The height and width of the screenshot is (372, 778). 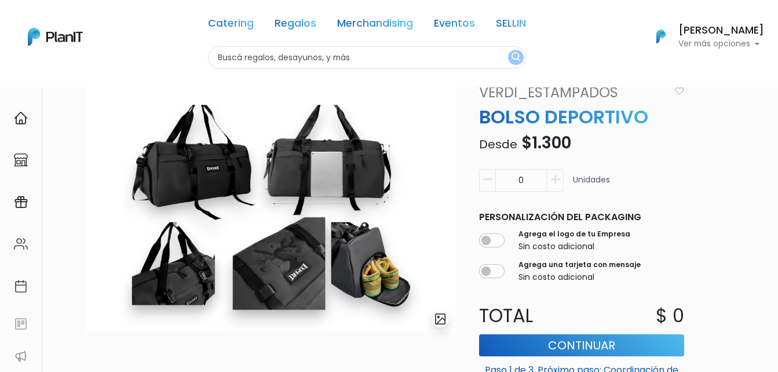 I want to click on img: home-e721727adea9d79c4d83392d1f703f7f8bce08238fde08b1acbfd93340b81755.svg, so click(x=21, y=118).